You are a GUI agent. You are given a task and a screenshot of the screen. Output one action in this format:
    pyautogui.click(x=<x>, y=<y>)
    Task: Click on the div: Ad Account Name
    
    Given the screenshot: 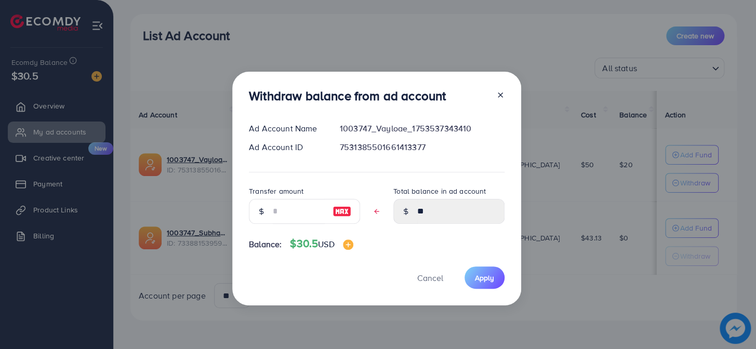 What is the action you would take?
    pyautogui.click(x=286, y=128)
    